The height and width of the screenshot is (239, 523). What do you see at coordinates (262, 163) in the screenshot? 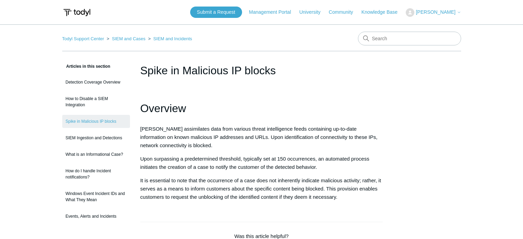
I see `p: Upon surpassing a predetermined threshold, typically set at 150 occurrences, an automated process...` at bounding box center [262, 163].